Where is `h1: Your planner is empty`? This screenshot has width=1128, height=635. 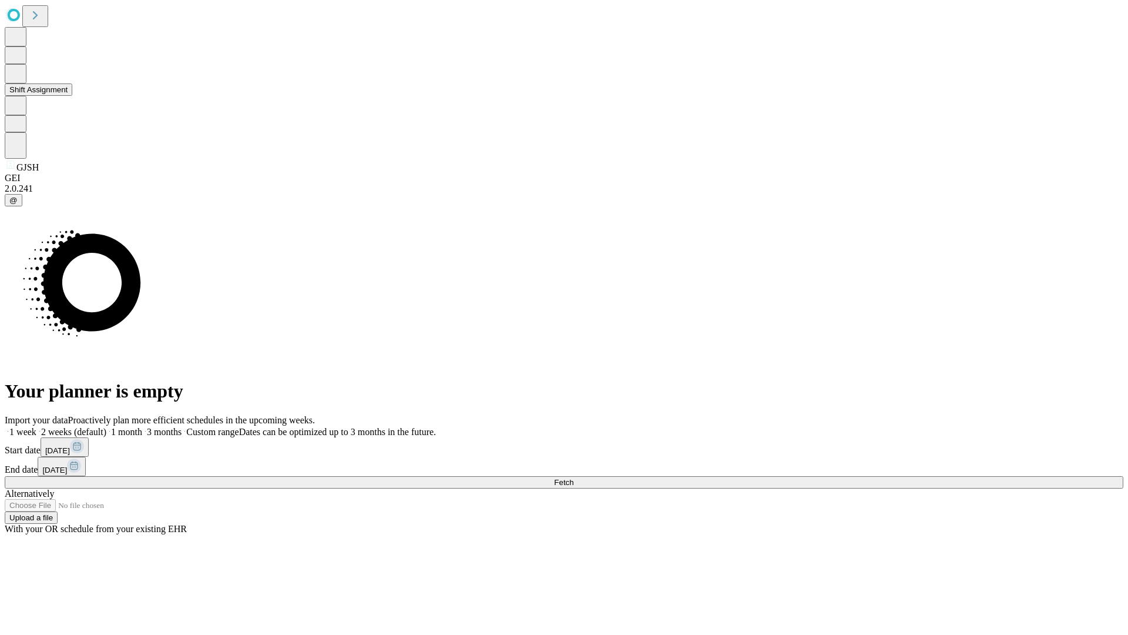
h1: Your planner is empty is located at coordinates (564, 391).